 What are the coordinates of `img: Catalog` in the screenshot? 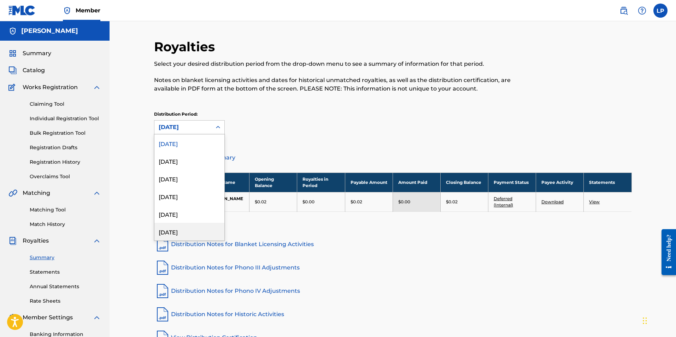 It's located at (13, 70).